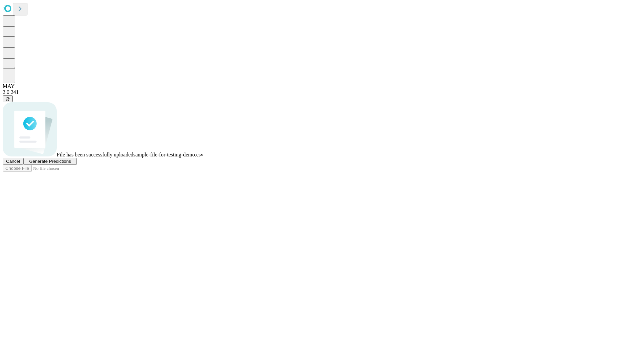  Describe the element at coordinates (168, 154) in the screenshot. I see `span: sample-file-for-testing-demo.csv` at that location.